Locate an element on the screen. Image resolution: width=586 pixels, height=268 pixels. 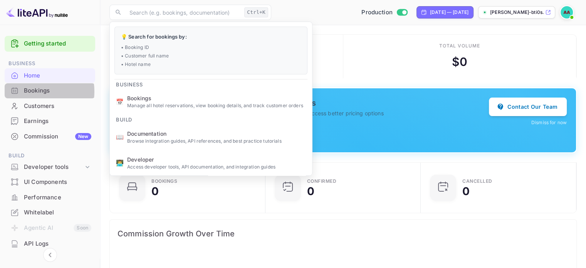
button: Contact Our Team is located at coordinates (527, 107).